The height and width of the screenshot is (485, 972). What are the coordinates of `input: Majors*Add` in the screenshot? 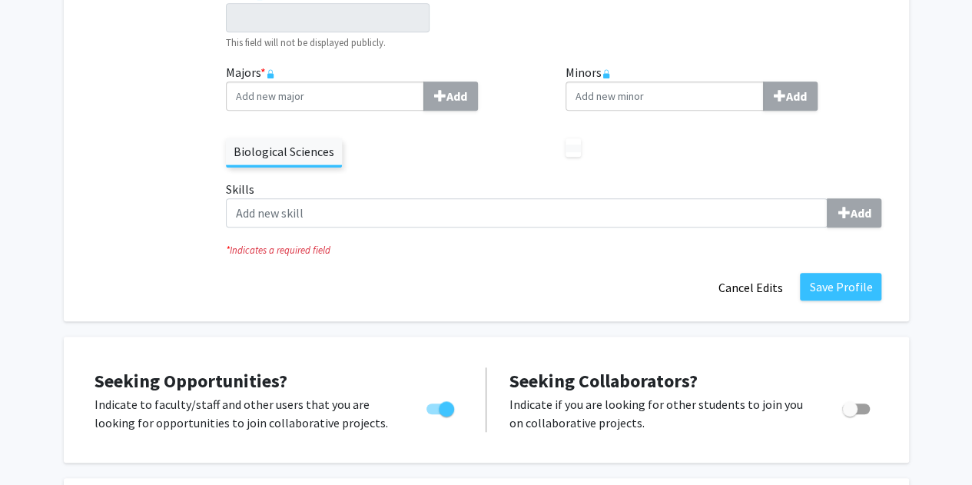 It's located at (325, 96).